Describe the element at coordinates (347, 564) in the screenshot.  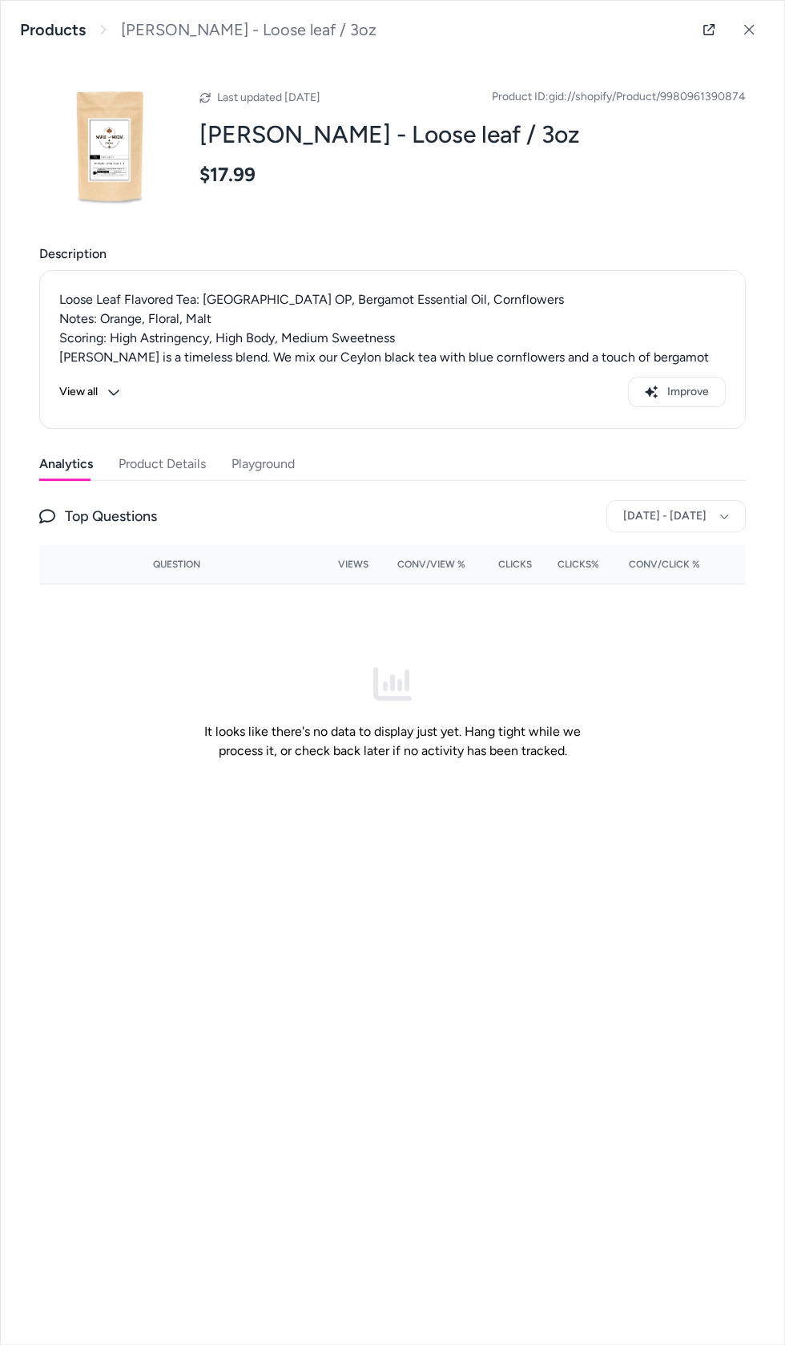
I see `button: Views` at that location.